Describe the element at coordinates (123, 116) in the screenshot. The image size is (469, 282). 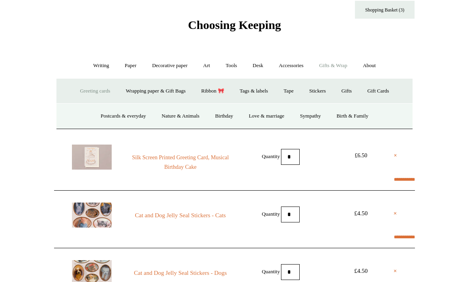
I see `a: Postcards & everyday` at that location.